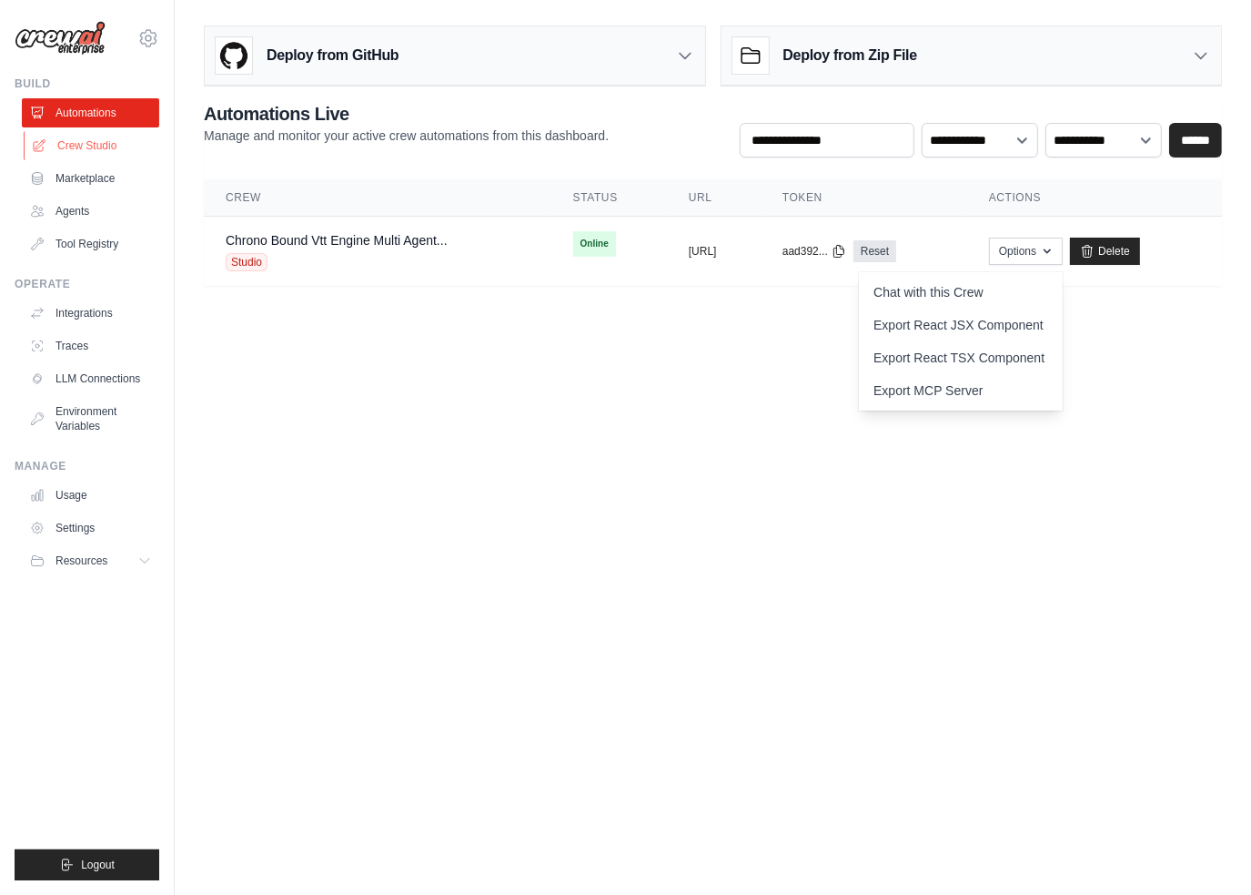  Describe the element at coordinates (92, 146) in the screenshot. I see `a: Crew Studio` at that location.